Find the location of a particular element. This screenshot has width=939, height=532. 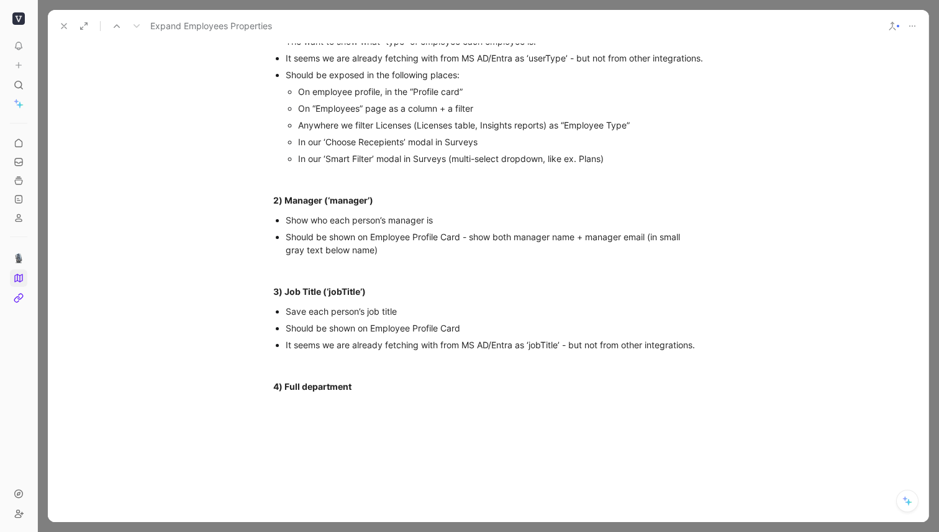

div: Should be shown on Employee Profile Card is located at coordinates (495, 328).